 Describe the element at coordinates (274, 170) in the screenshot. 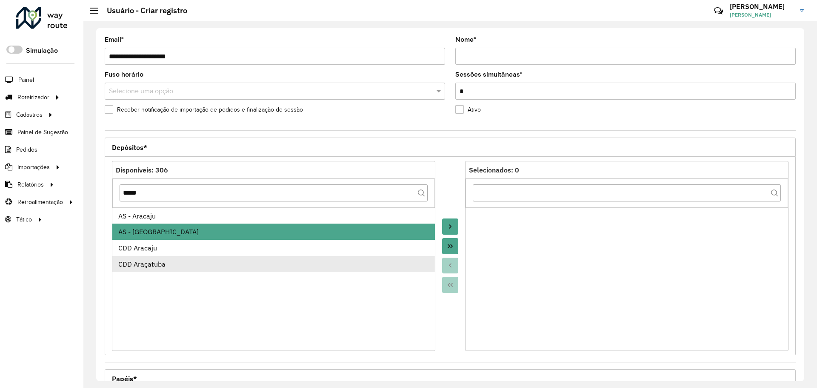

I see `div: Disponíveis: 306` at that location.